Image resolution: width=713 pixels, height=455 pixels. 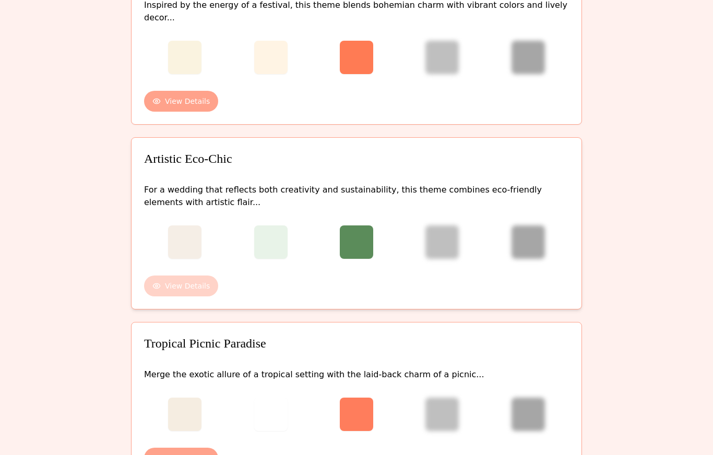 What do you see at coordinates (356, 196) in the screenshot?
I see `p: For a wedding that reflects both creativity and sustainability, this theme combines eco-friendly ...` at bounding box center [356, 196].